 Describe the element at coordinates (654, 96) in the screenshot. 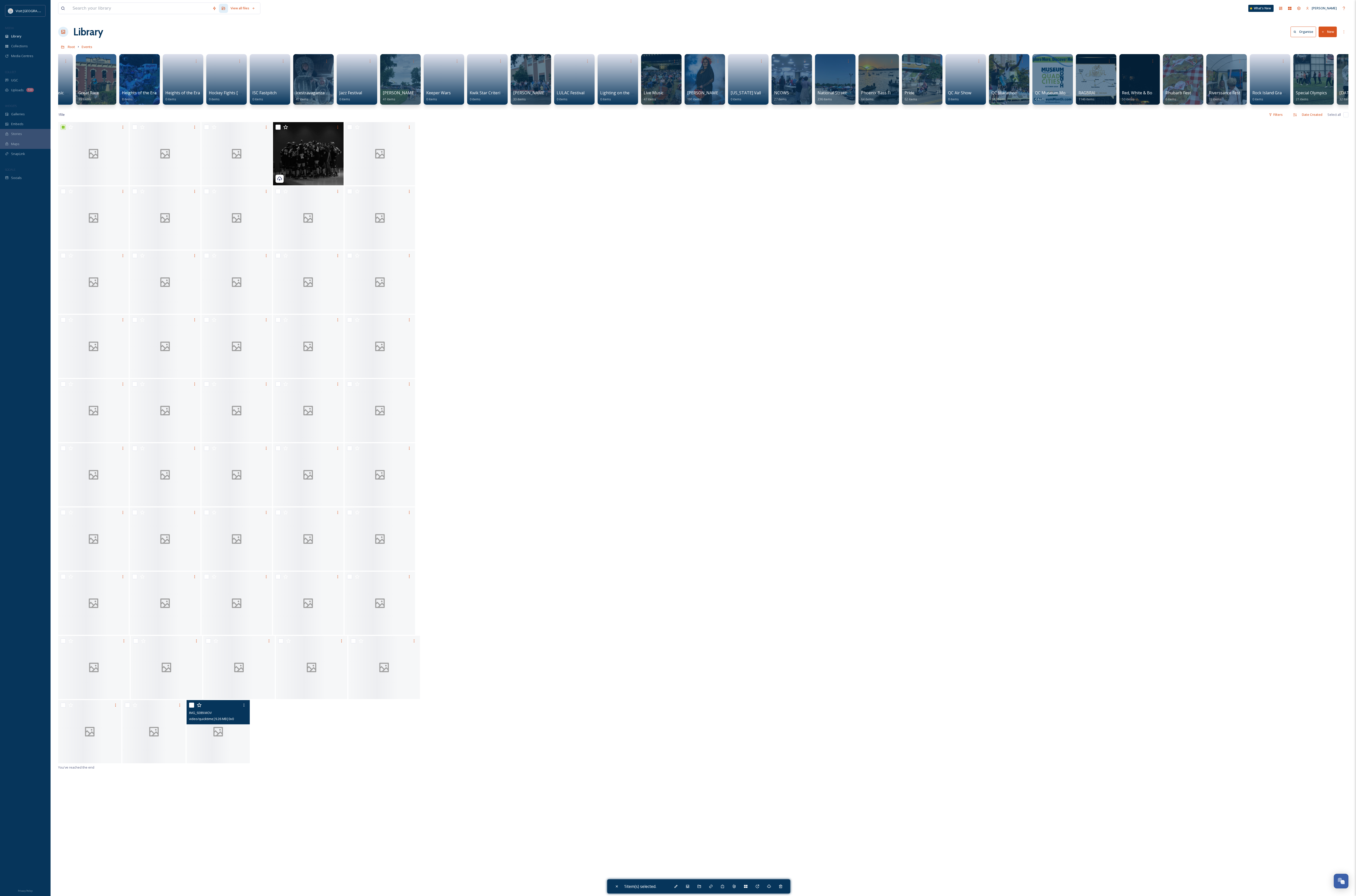

I see `a: Live Music47 items` at that location.